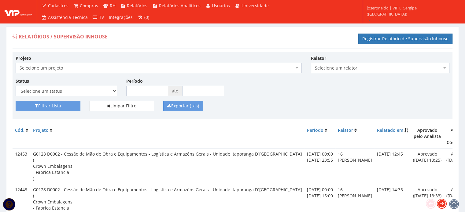  Describe the element at coordinates (20, 130) in the screenshot. I see `a: Cód.` at that location.